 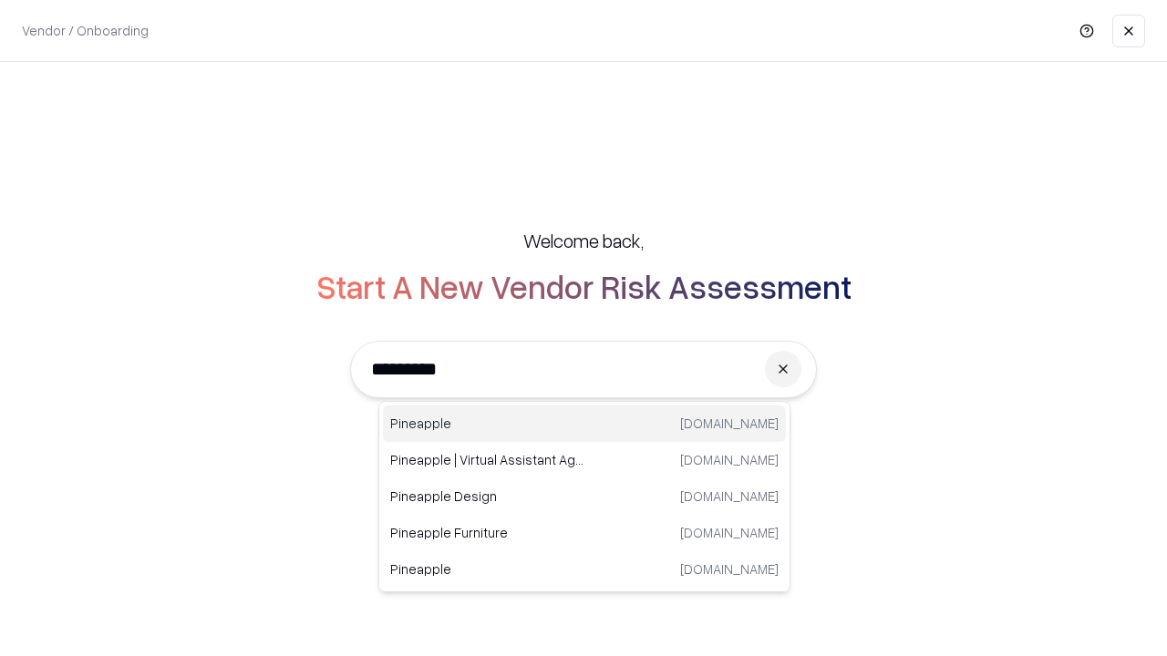 What do you see at coordinates (584, 286) in the screenshot?
I see `h2: Start A New Vendor Risk Assessment` at bounding box center [584, 286].